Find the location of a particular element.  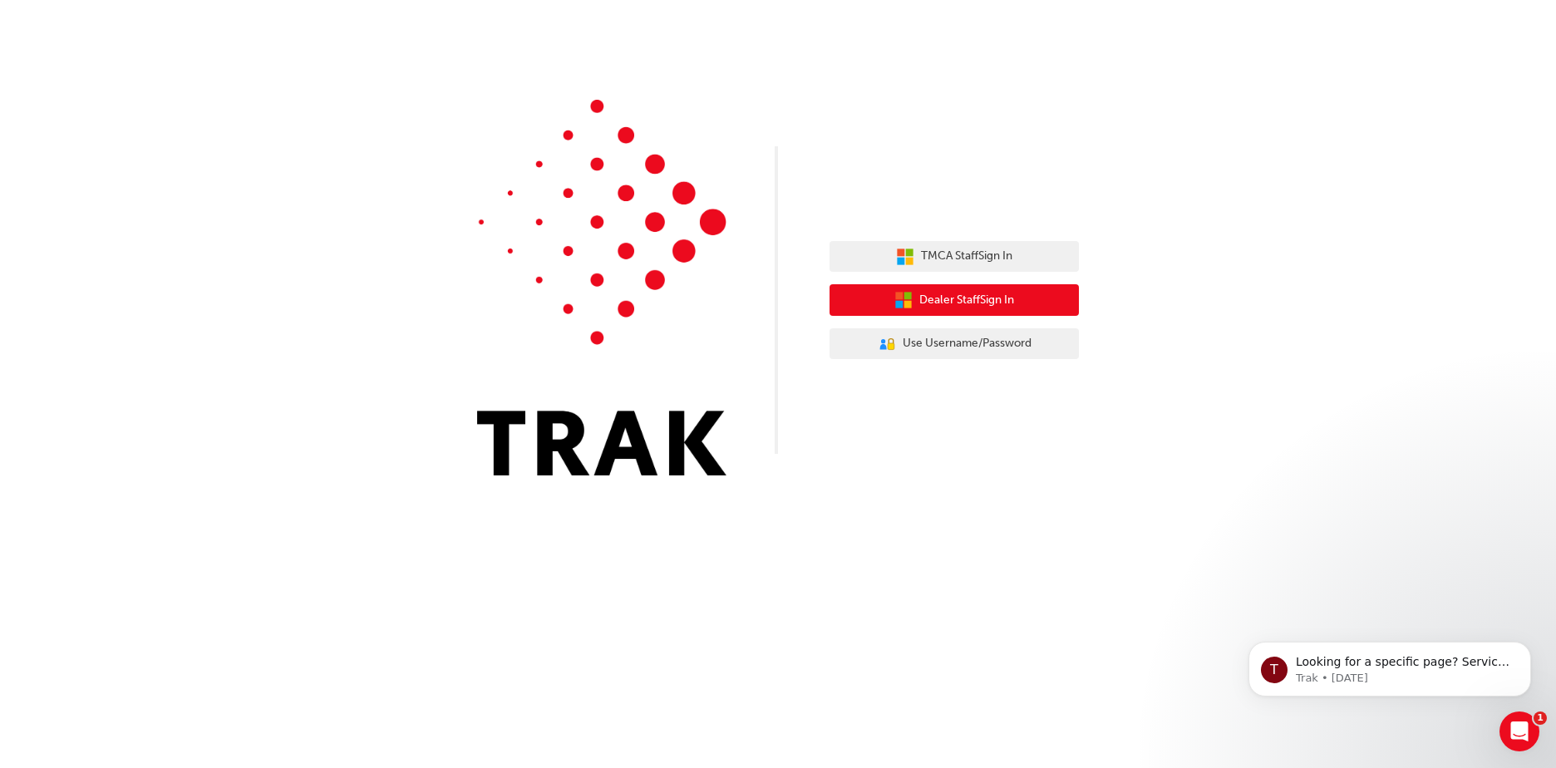

img: Trak is located at coordinates (602, 288).